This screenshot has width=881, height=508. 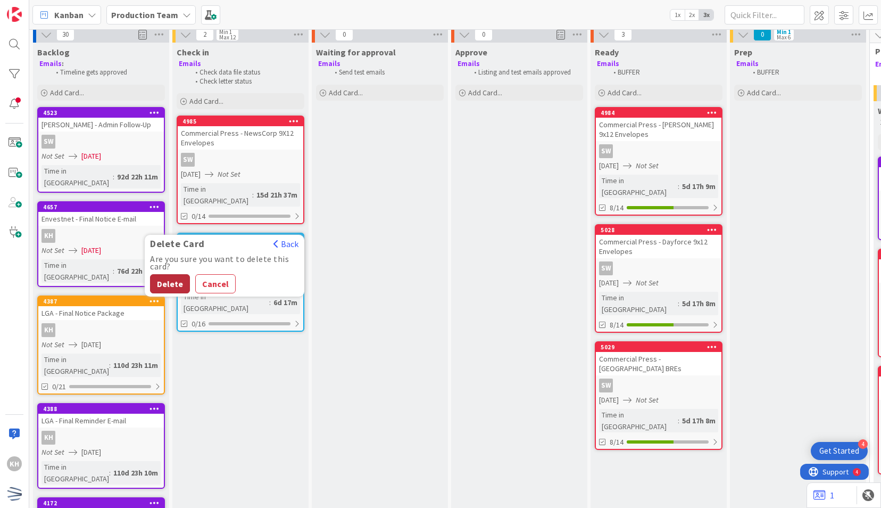 What do you see at coordinates (69, 15) in the screenshot?
I see `span: Kanban` at bounding box center [69, 15].